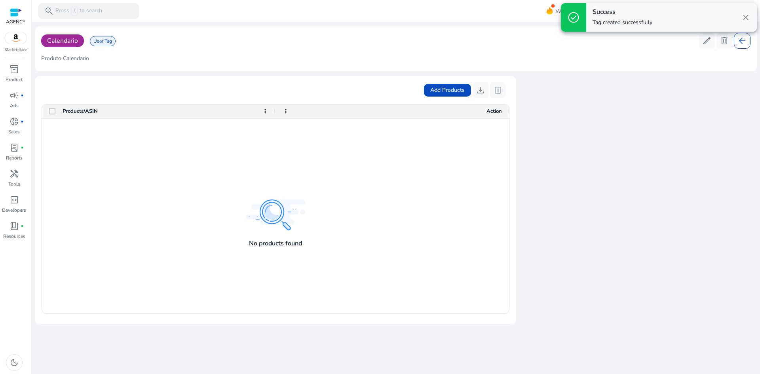 The width and height of the screenshot is (760, 374). Describe the element at coordinates (14, 184) in the screenshot. I see `p: Tools` at that location.